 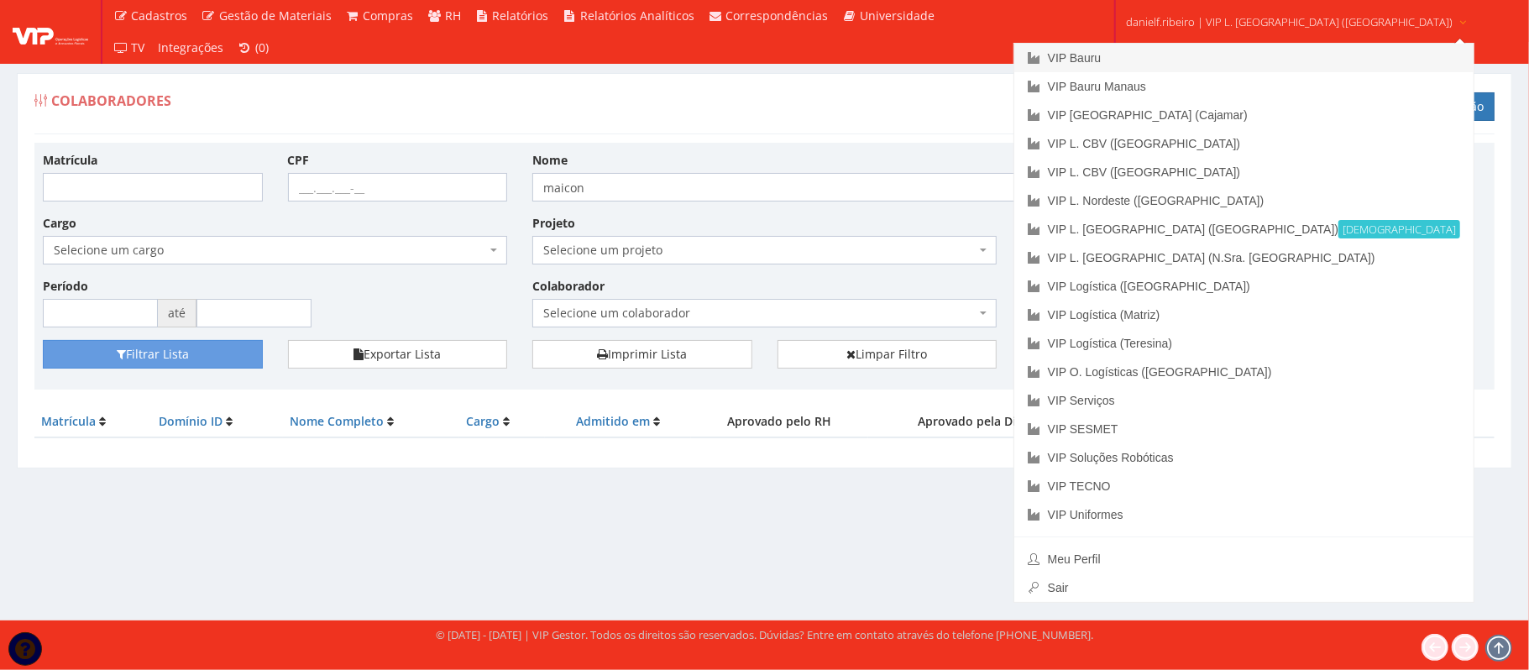 What do you see at coordinates (160, 15) in the screenshot?
I see `span: Cadastros` at bounding box center [160, 15].